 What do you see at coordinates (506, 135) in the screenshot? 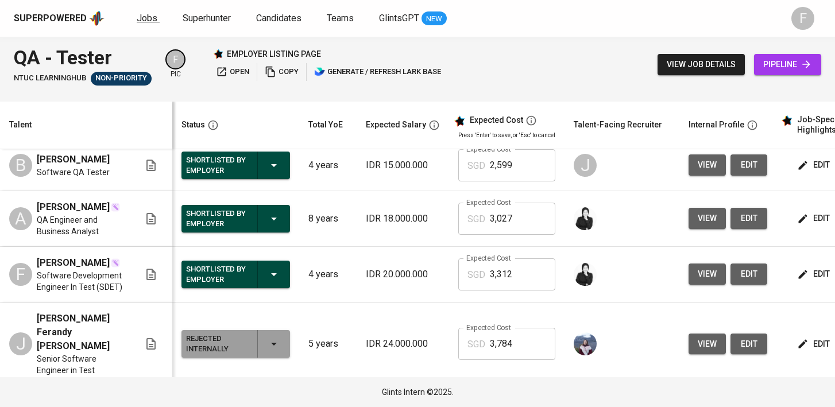
I see `p: Press 'Enter' to save, or 'Esc' to cancel` at bounding box center [506, 135].